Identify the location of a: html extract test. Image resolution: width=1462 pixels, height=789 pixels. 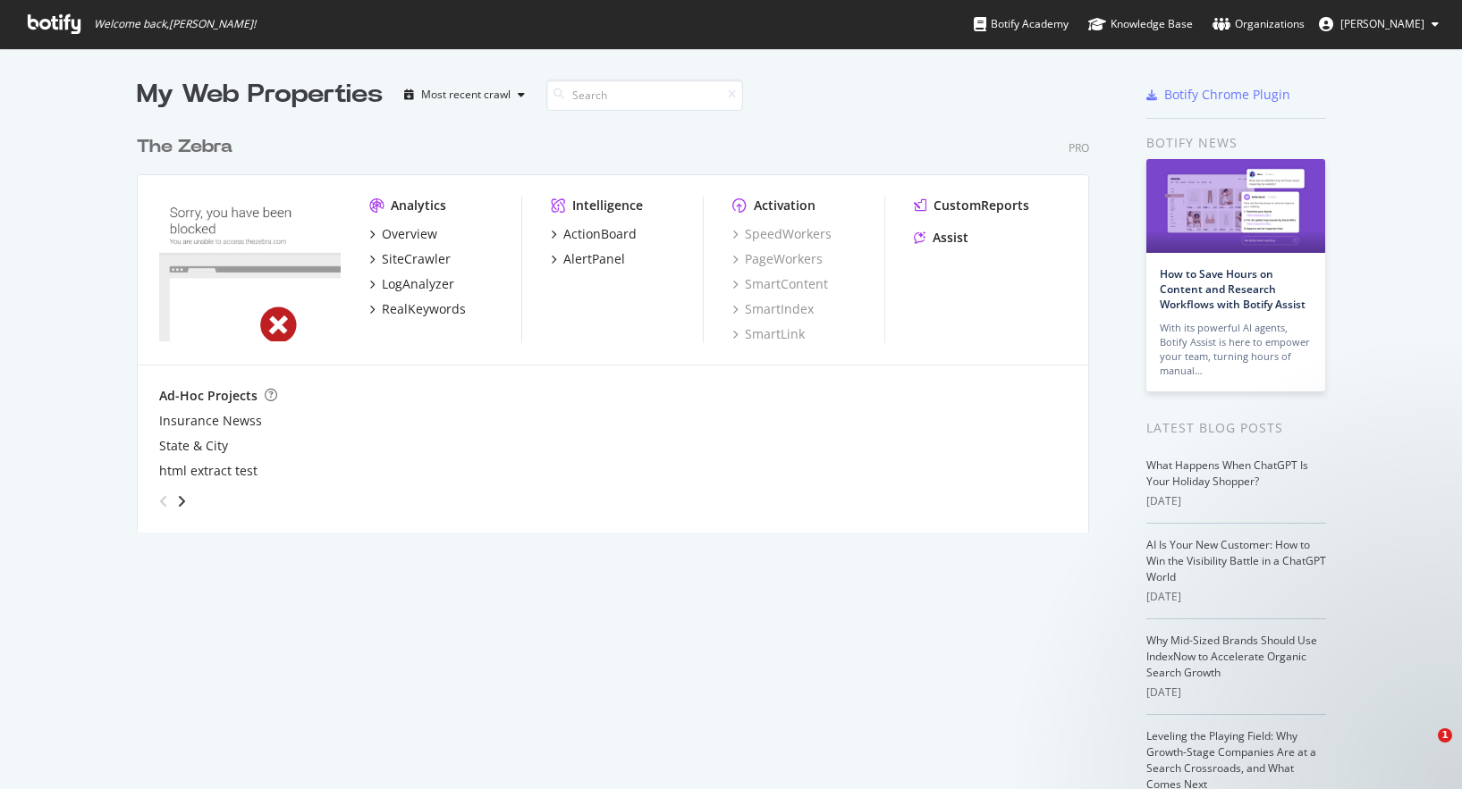
(208, 471).